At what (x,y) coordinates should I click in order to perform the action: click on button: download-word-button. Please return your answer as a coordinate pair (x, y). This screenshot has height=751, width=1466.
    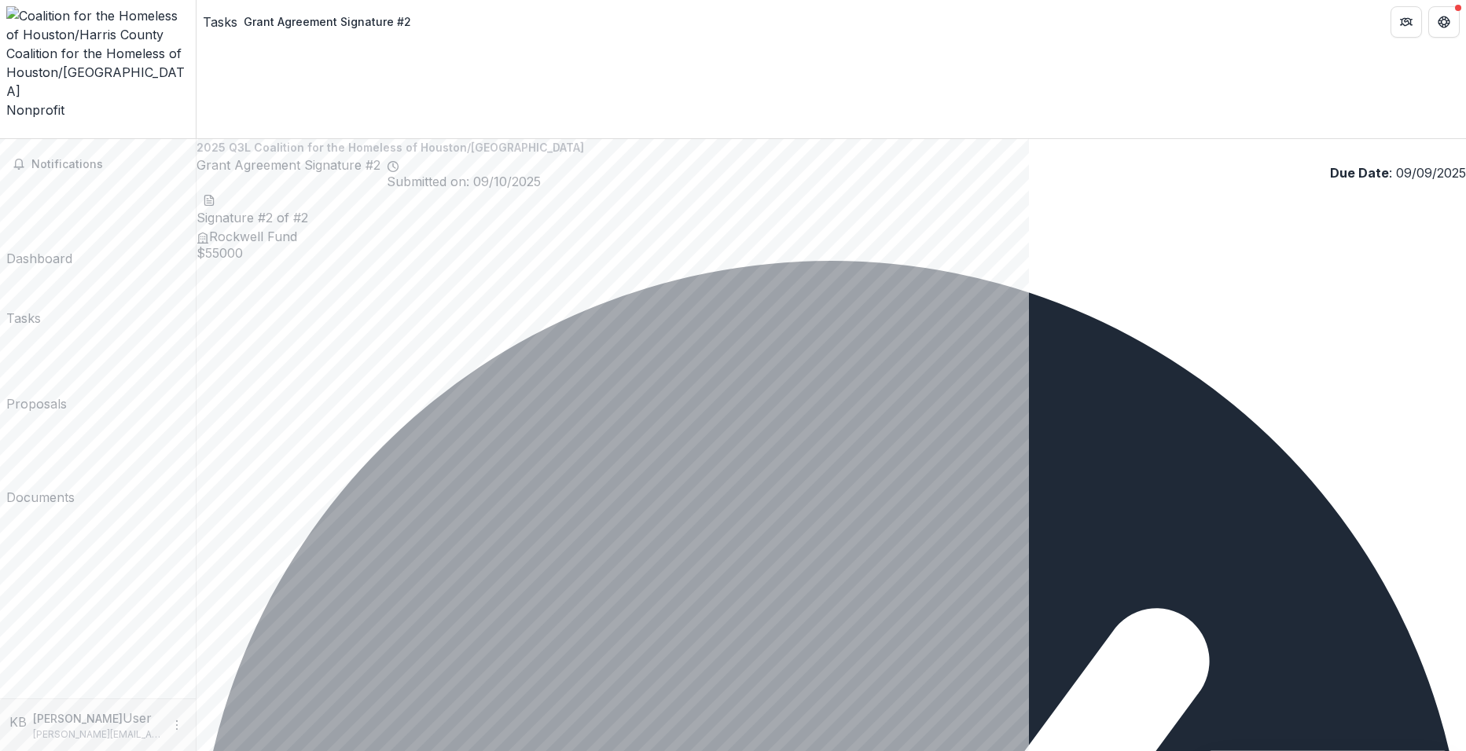
    Looking at the image, I should click on (209, 199).